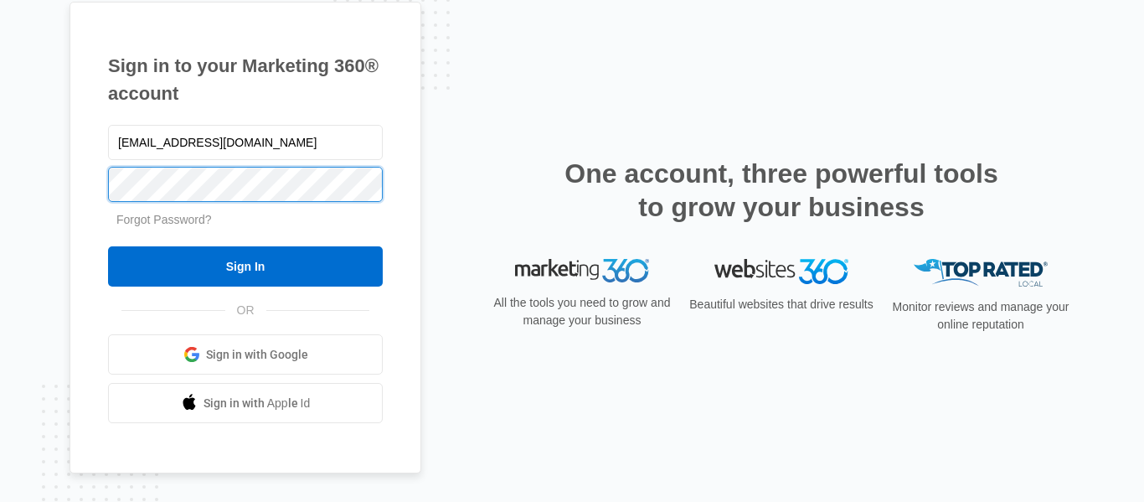 Image resolution: width=1144 pixels, height=502 pixels. I want to click on span: Sign in with Google, so click(257, 354).